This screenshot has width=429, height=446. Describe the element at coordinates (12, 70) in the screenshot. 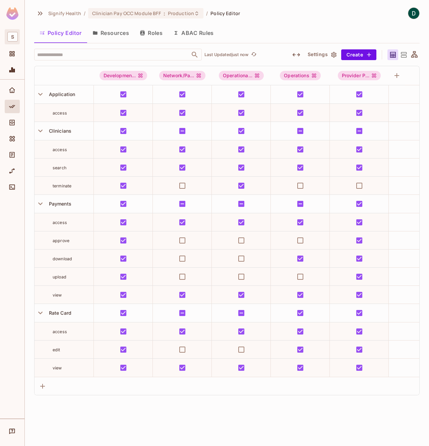

I see `div: Monitoring` at that location.